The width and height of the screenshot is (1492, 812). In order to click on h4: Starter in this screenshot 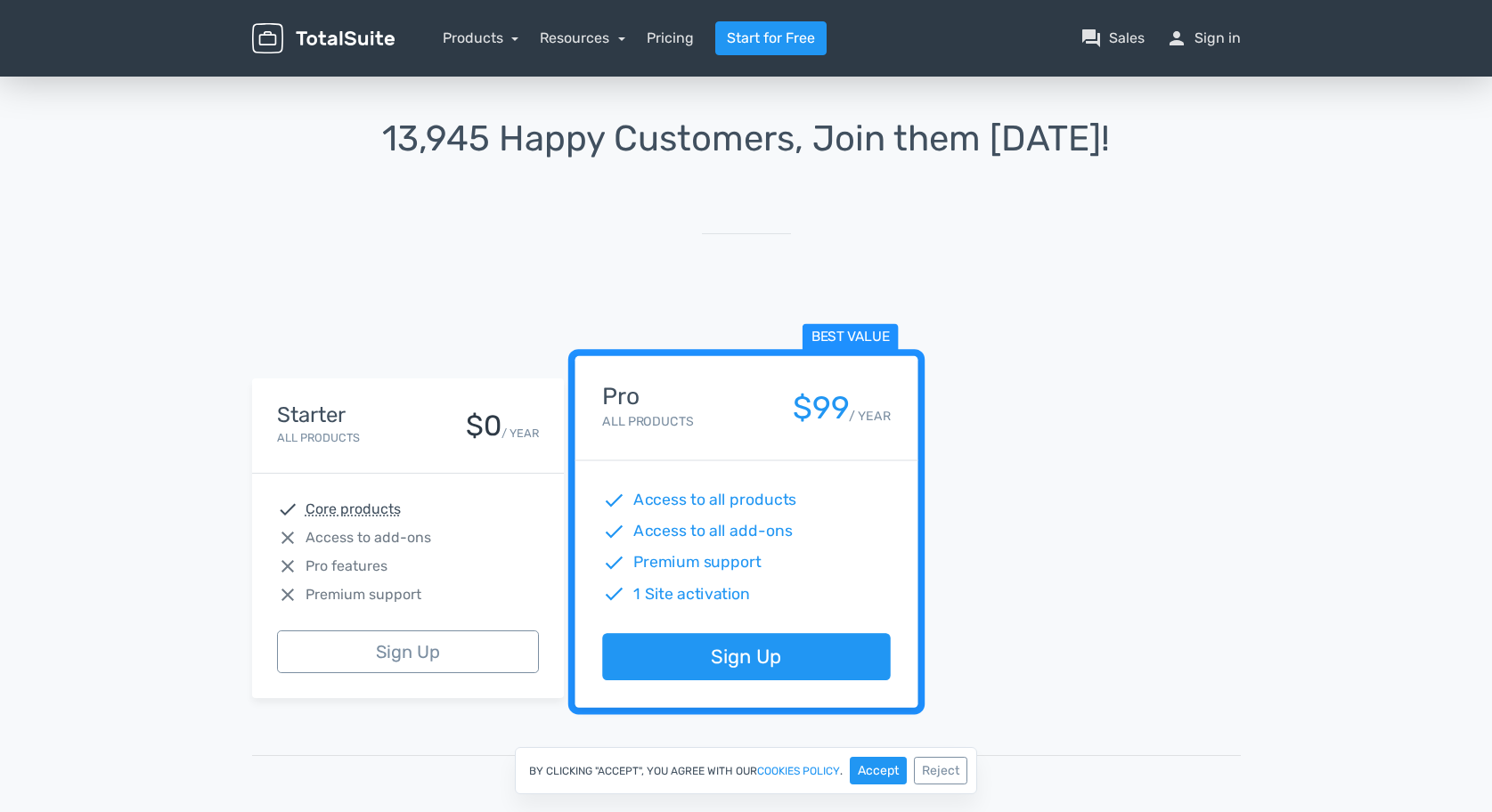, I will do `click(318, 414)`.